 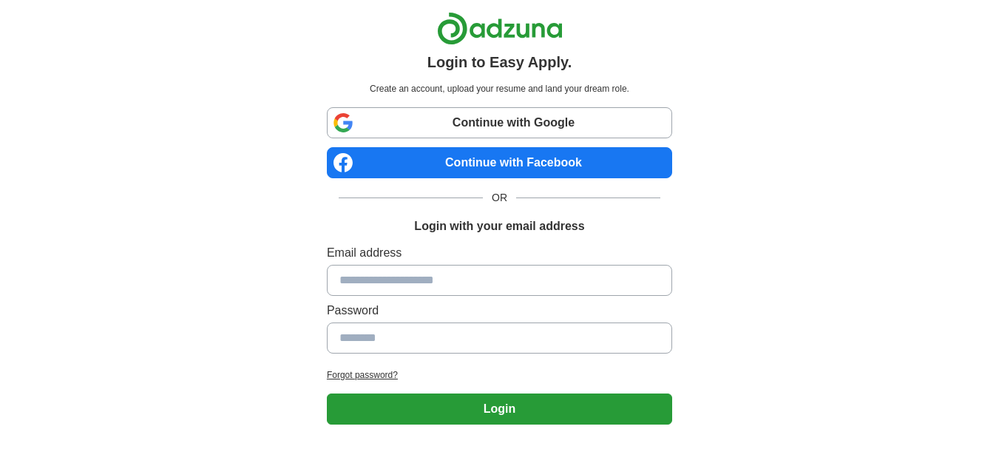 I want to click on a: Continue with Facebook, so click(x=499, y=163).